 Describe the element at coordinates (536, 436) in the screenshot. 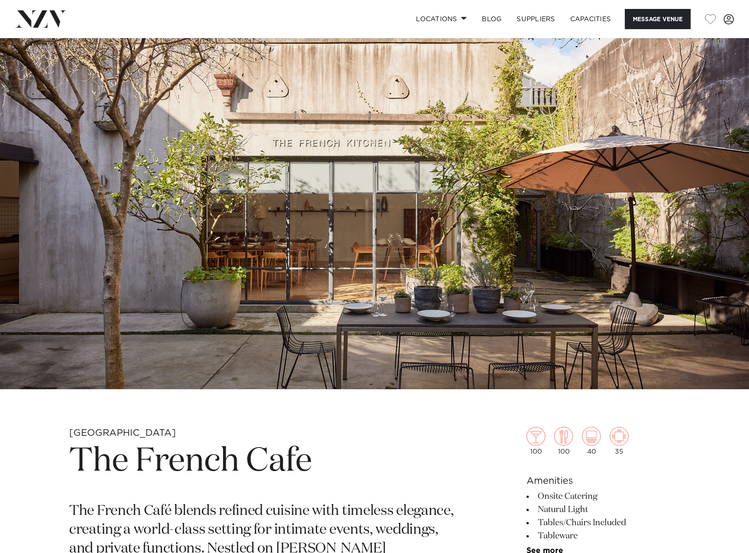

I see `img: cocktail.png` at that location.